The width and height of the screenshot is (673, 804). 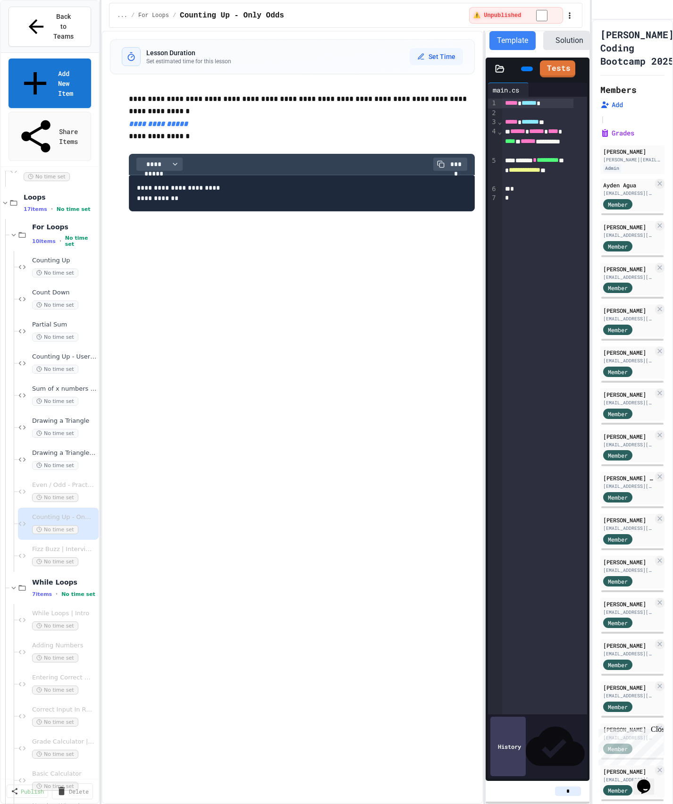 I want to click on span: 10 items, so click(x=44, y=241).